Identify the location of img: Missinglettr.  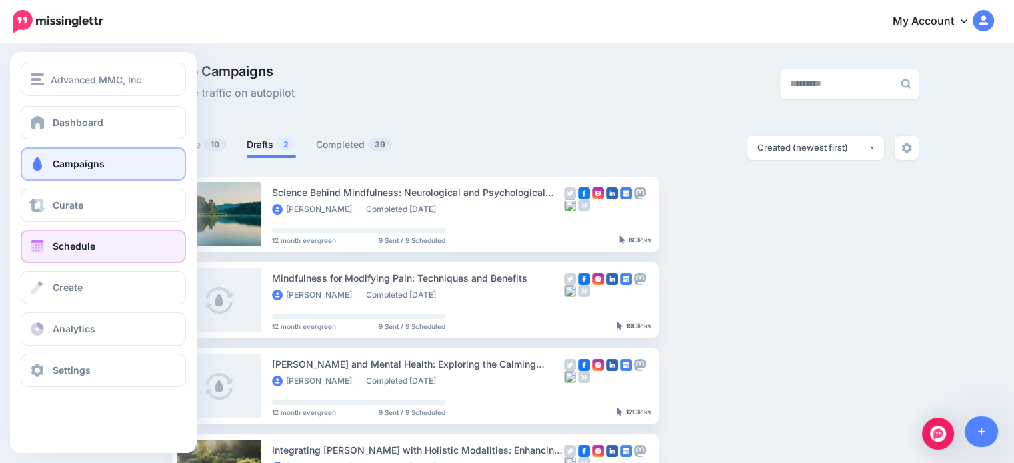
(57, 21).